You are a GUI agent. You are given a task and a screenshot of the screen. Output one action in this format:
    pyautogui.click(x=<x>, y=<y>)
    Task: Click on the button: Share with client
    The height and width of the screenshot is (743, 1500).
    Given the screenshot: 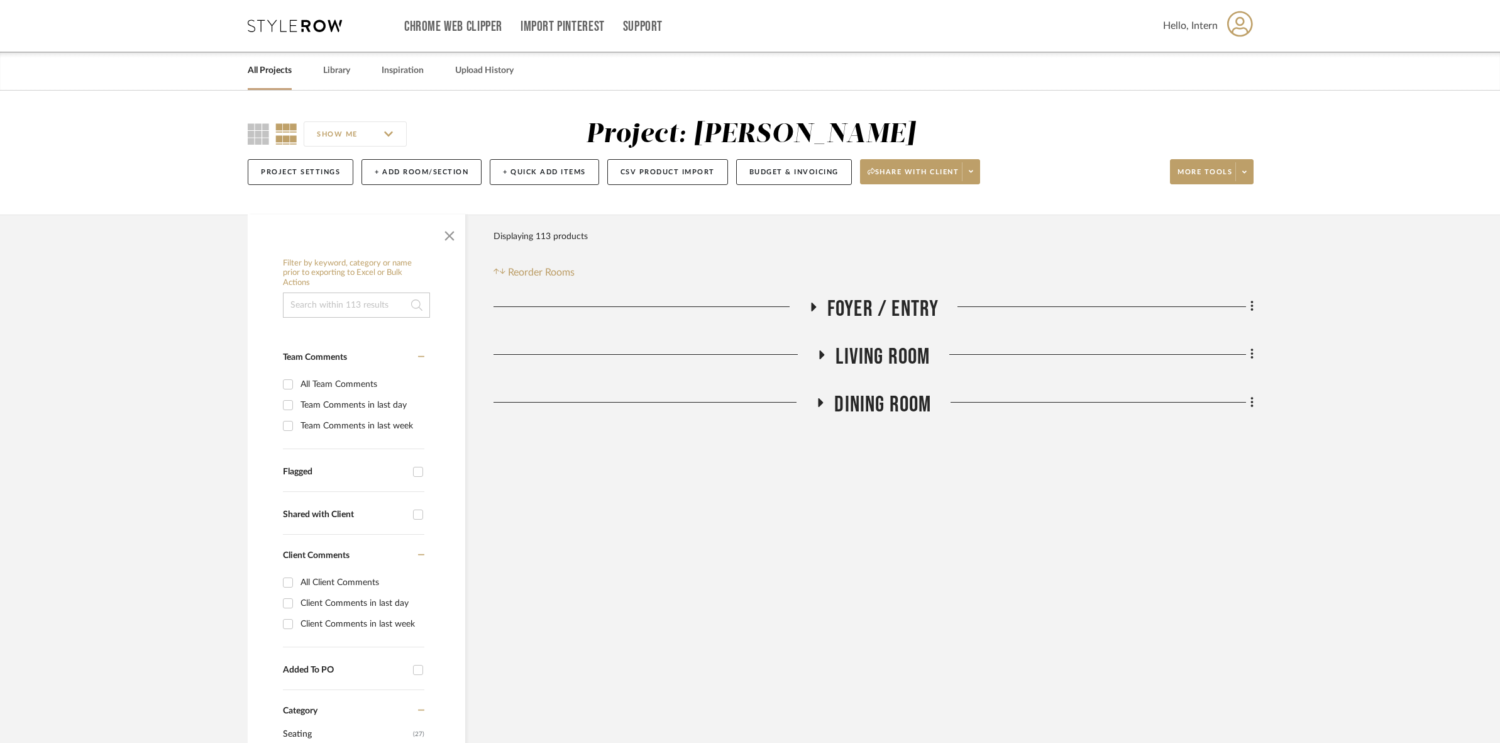 What is the action you would take?
    pyautogui.click(x=921, y=172)
    